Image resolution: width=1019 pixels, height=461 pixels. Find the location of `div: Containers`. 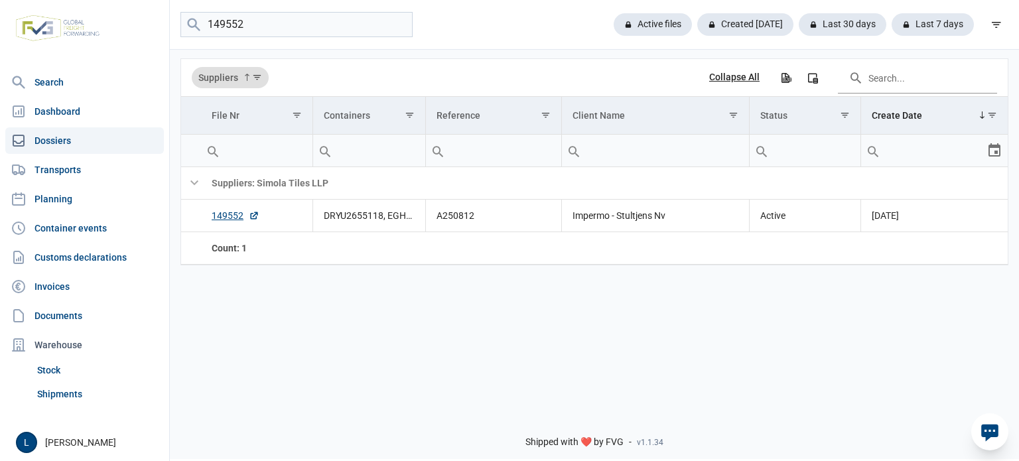

div: Containers is located at coordinates (347, 115).